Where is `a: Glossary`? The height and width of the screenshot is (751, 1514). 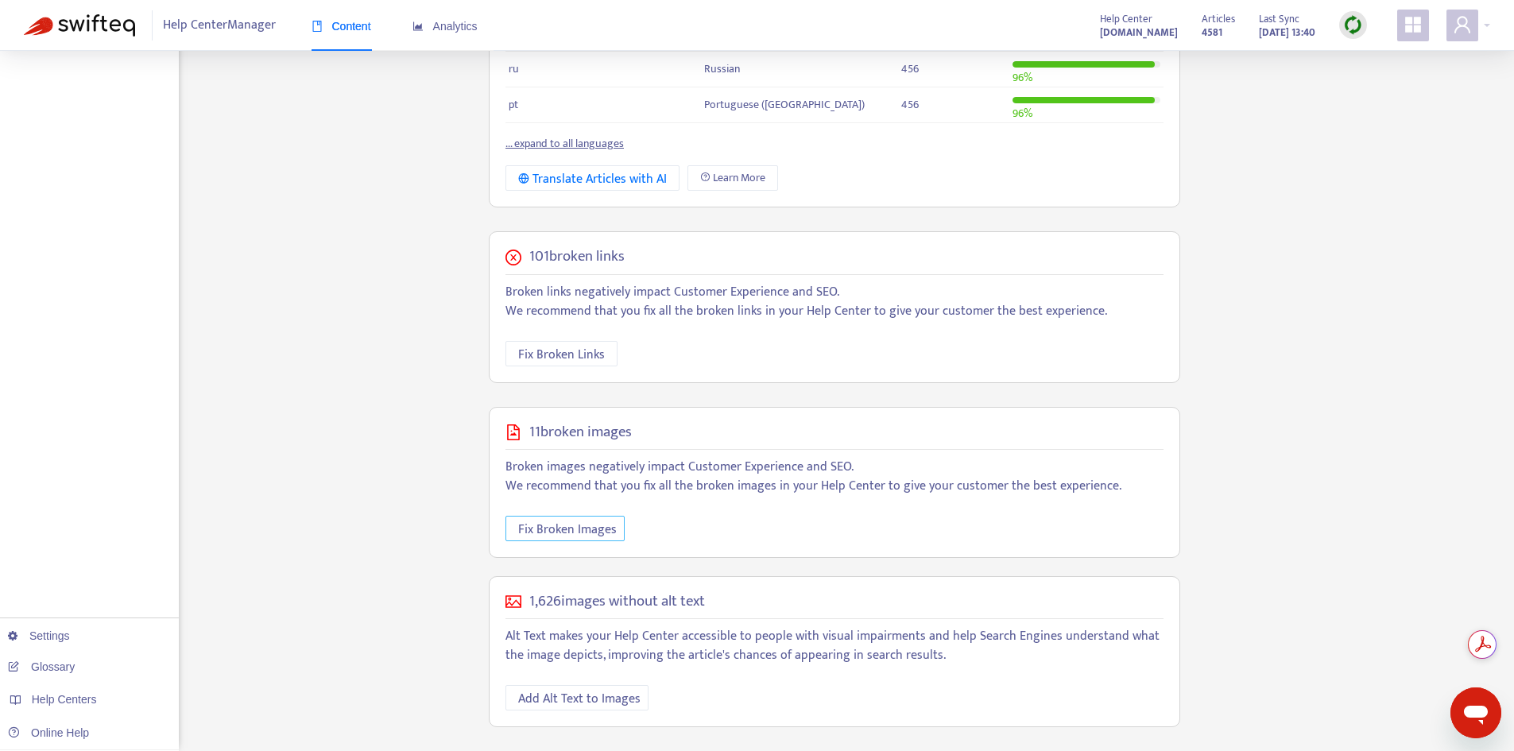
a: Glossary is located at coordinates (41, 667).